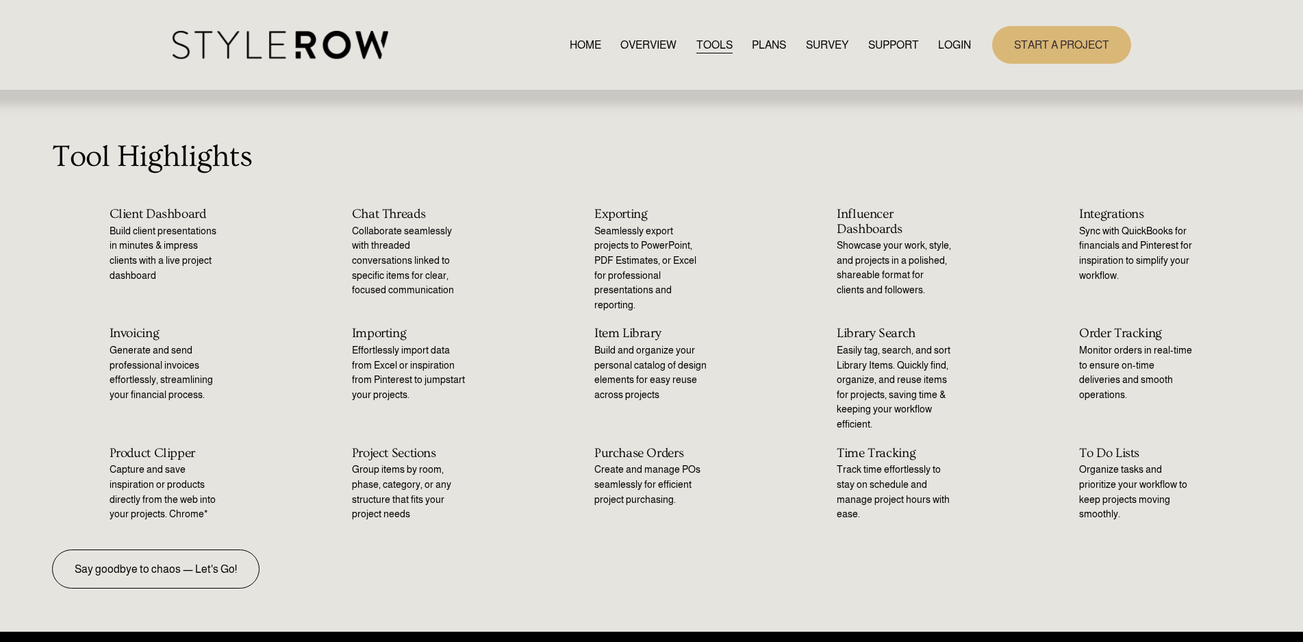 Image resolution: width=1303 pixels, height=642 pixels. I want to click on h2: Time Tracking, so click(894, 453).